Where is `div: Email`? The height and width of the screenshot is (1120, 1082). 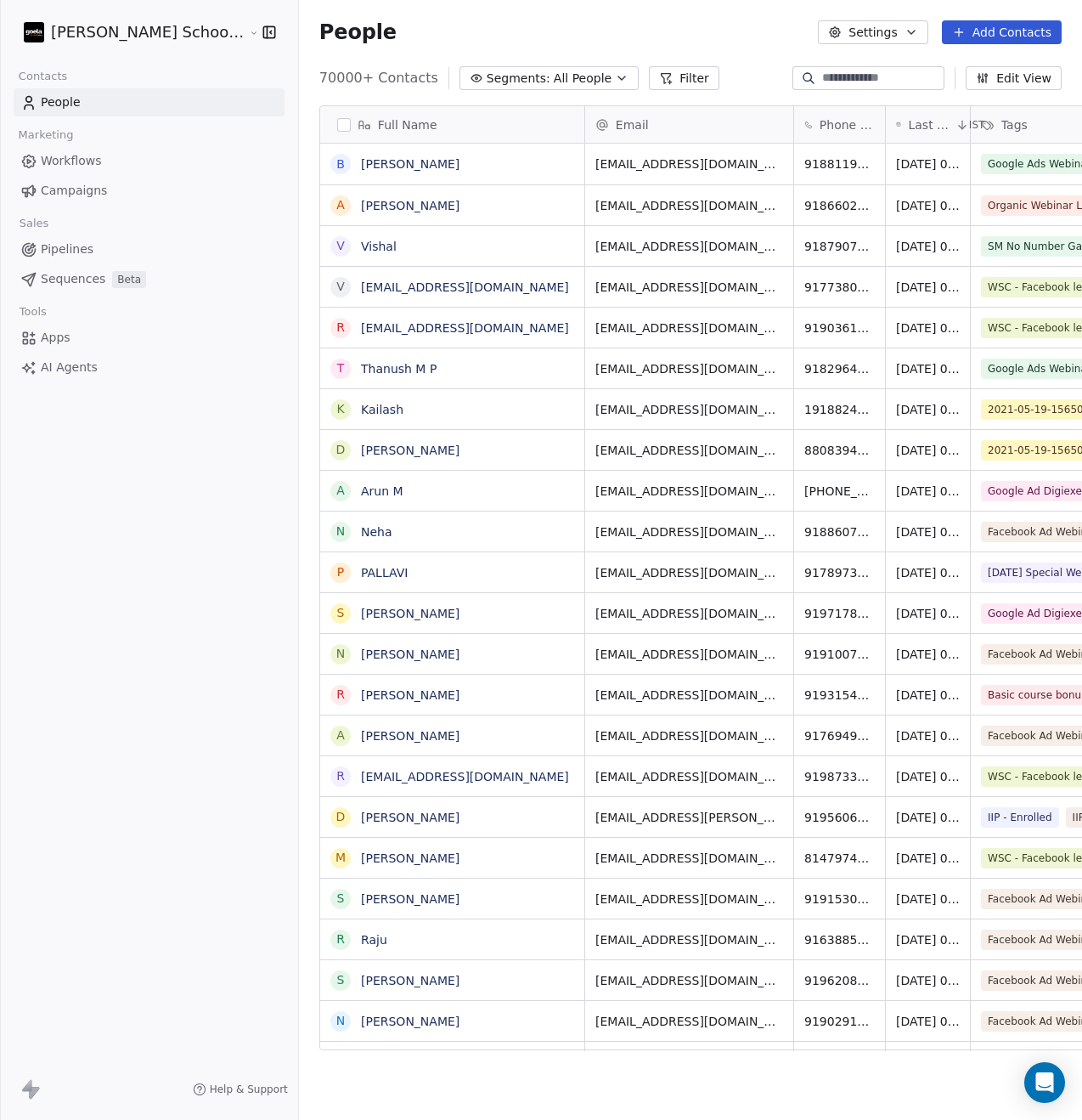 div: Email is located at coordinates (689, 124).